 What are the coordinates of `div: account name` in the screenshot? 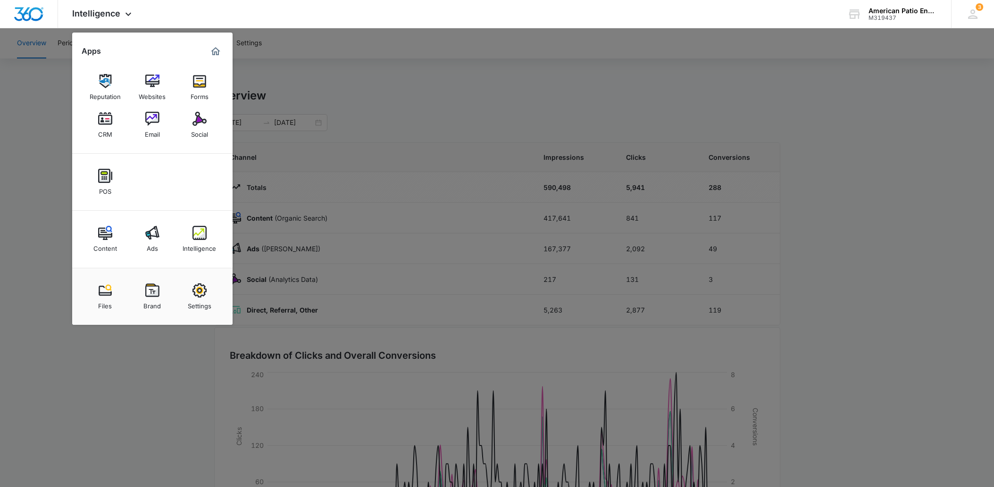 It's located at (903, 11).